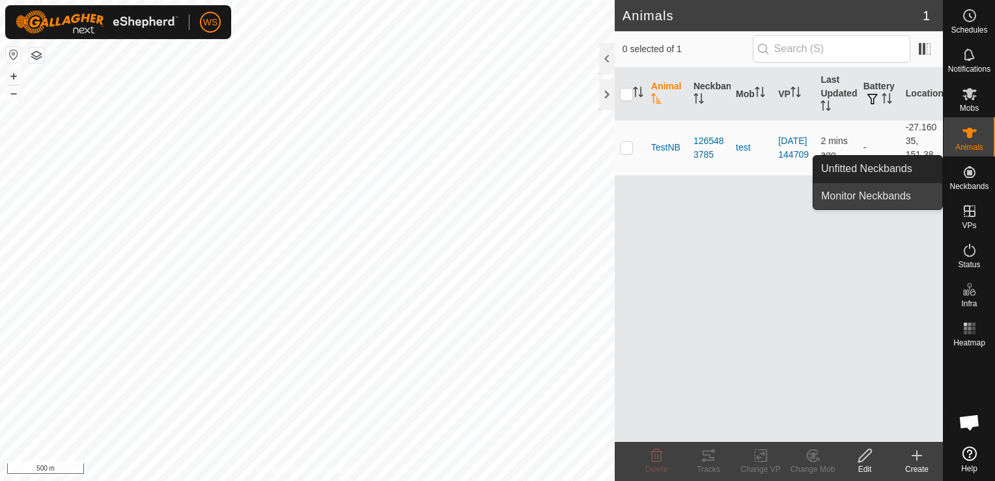 The width and height of the screenshot is (995, 481). I want to click on span: Unfitted Neckbands, so click(867, 169).